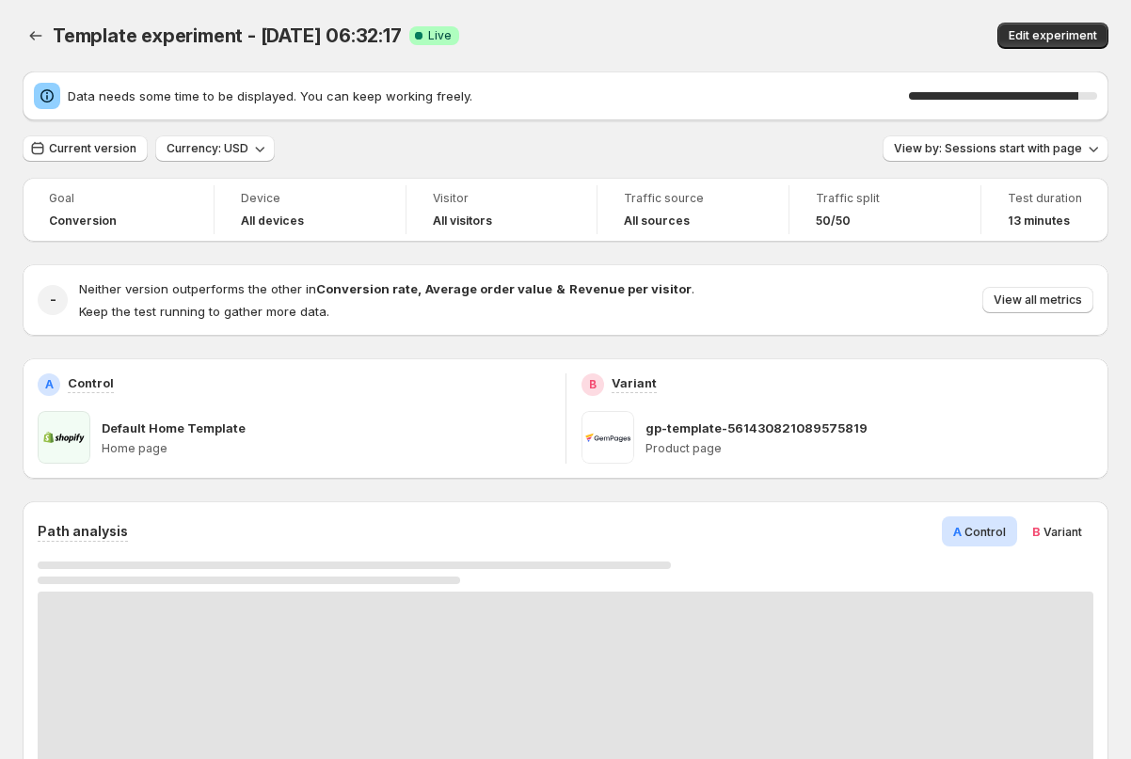  Describe the element at coordinates (439, 36) in the screenshot. I see `span: Live` at that location.